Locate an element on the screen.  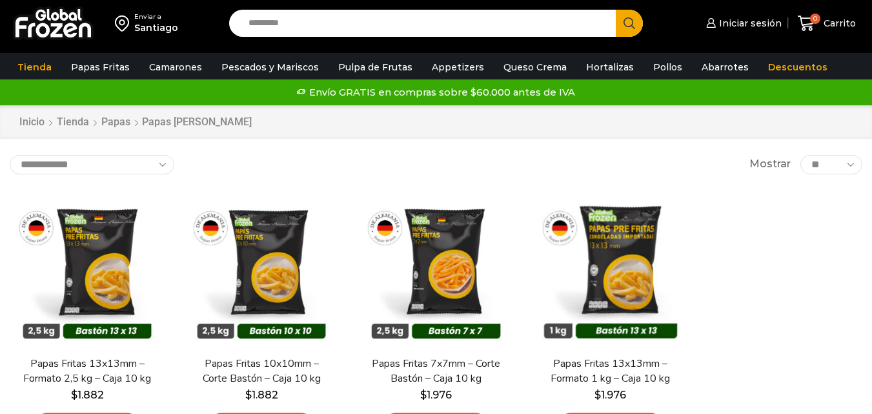
span: Iniciar sesión is located at coordinates (748, 23).